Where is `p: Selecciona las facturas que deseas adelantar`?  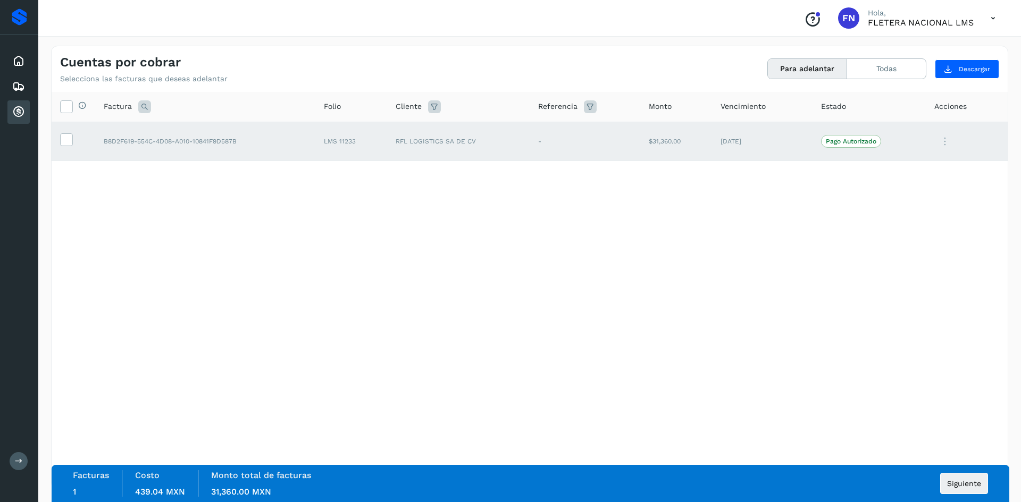 p: Selecciona las facturas que deseas adelantar is located at coordinates (144, 79).